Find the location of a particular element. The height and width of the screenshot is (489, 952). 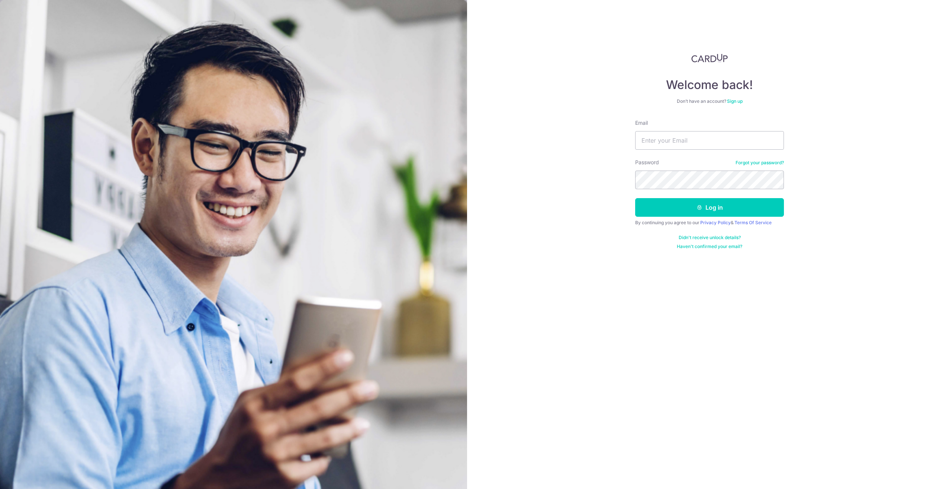

h4: Welcome back! is located at coordinates (710, 85).